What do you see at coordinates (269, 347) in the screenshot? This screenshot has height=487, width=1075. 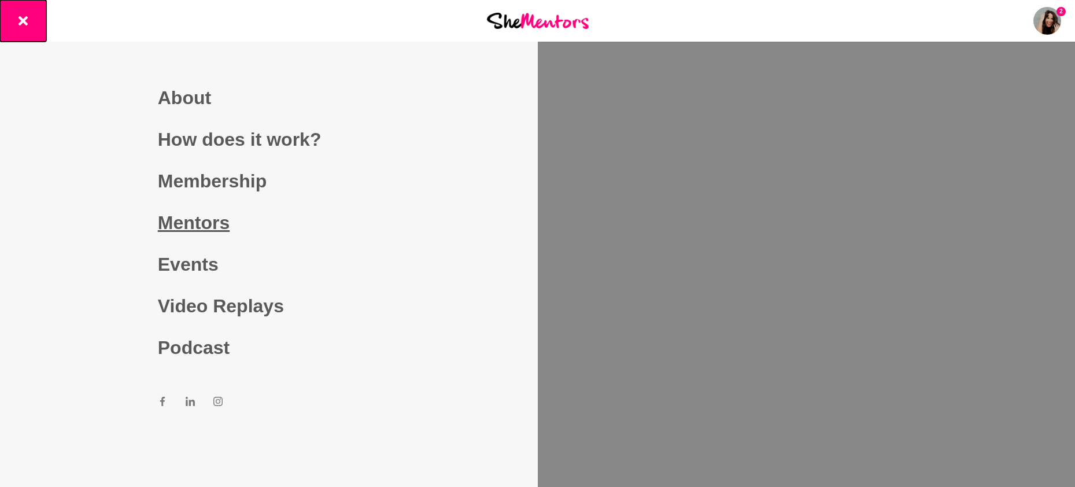 I see `a: Podcast` at bounding box center [269, 347].